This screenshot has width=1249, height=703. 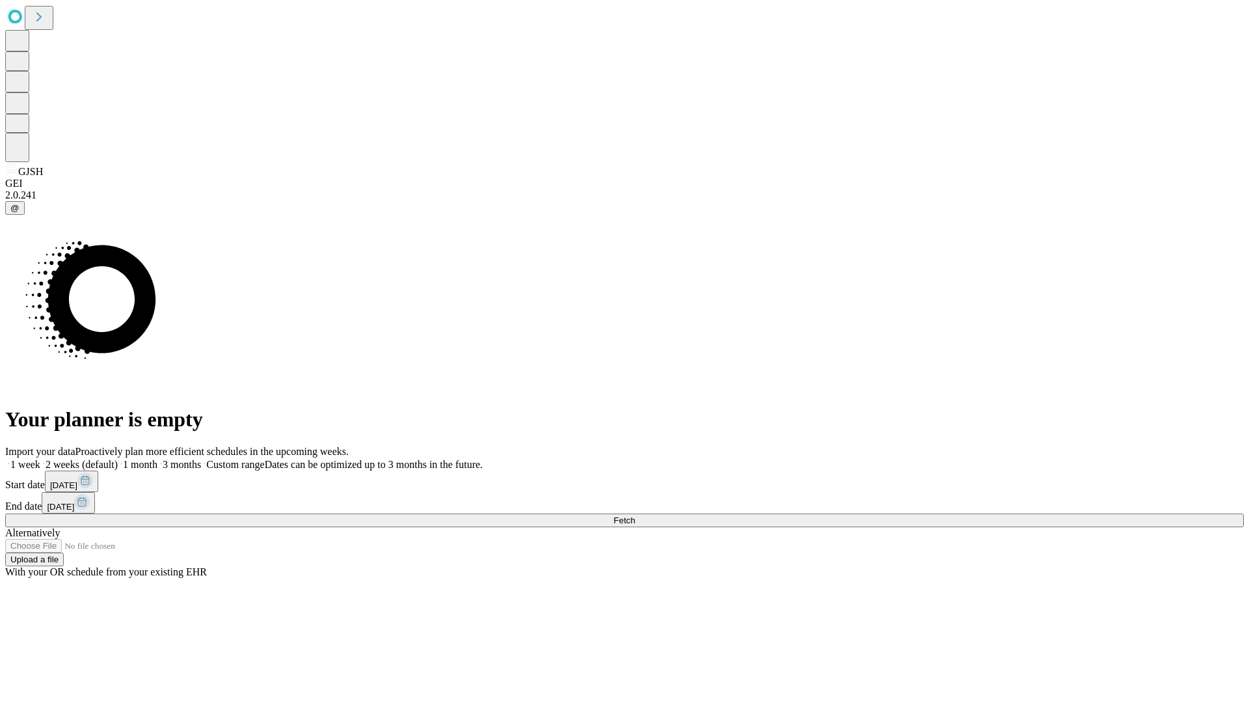 I want to click on span: Fetch, so click(x=624, y=520).